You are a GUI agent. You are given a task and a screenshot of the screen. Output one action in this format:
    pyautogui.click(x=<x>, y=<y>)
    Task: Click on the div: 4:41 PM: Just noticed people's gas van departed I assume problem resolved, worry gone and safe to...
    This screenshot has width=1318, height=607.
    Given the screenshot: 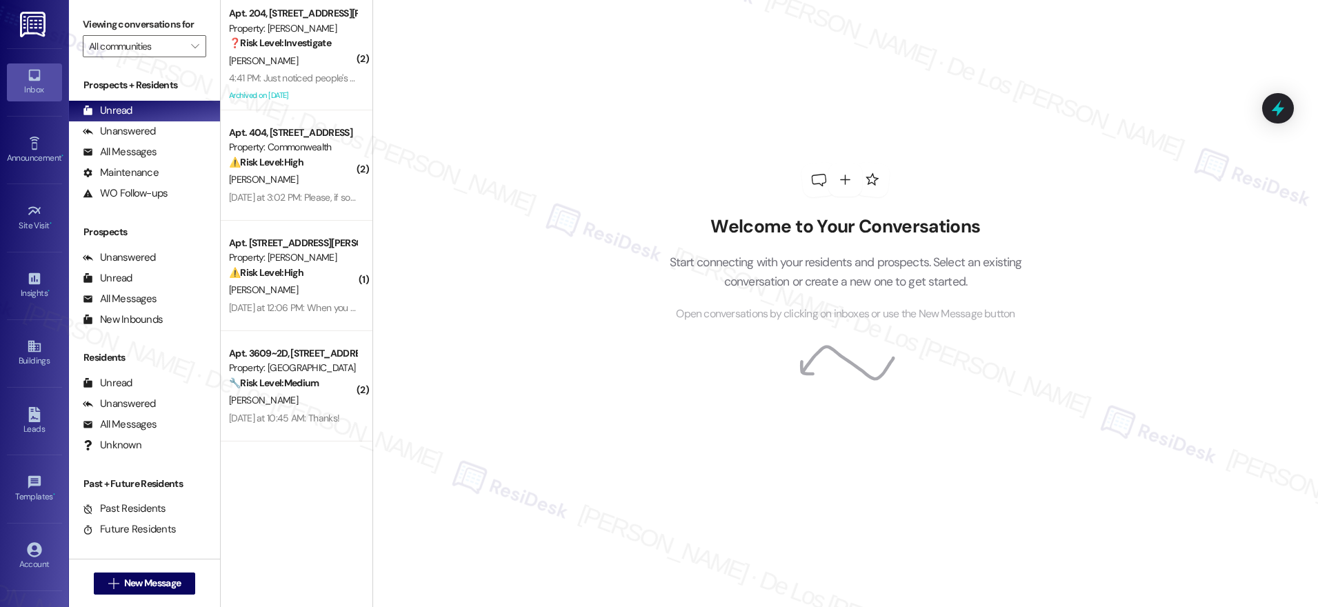 What is the action you would take?
    pyautogui.click(x=472, y=78)
    